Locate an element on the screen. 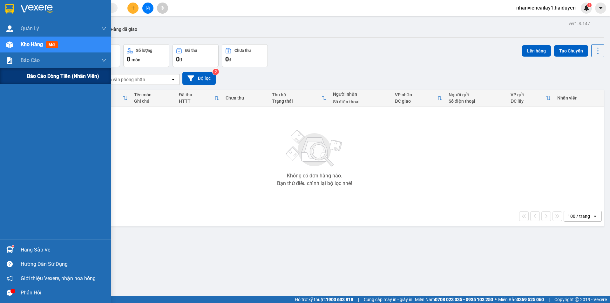 Image resolution: width=610 pixels, height=303 pixels. strong: 1900 633 818 is located at coordinates (340, 299).